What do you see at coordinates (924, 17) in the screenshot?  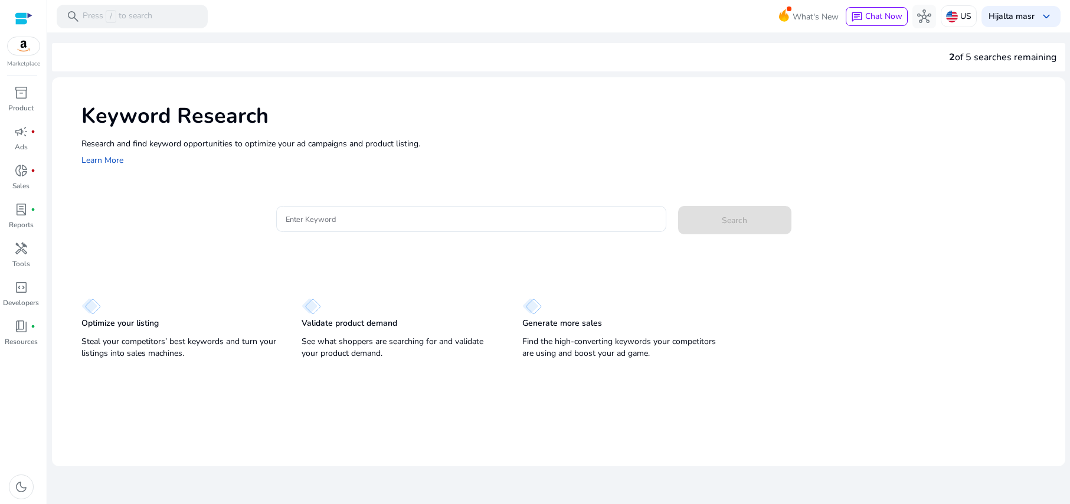 I see `button: hub` at bounding box center [924, 17].